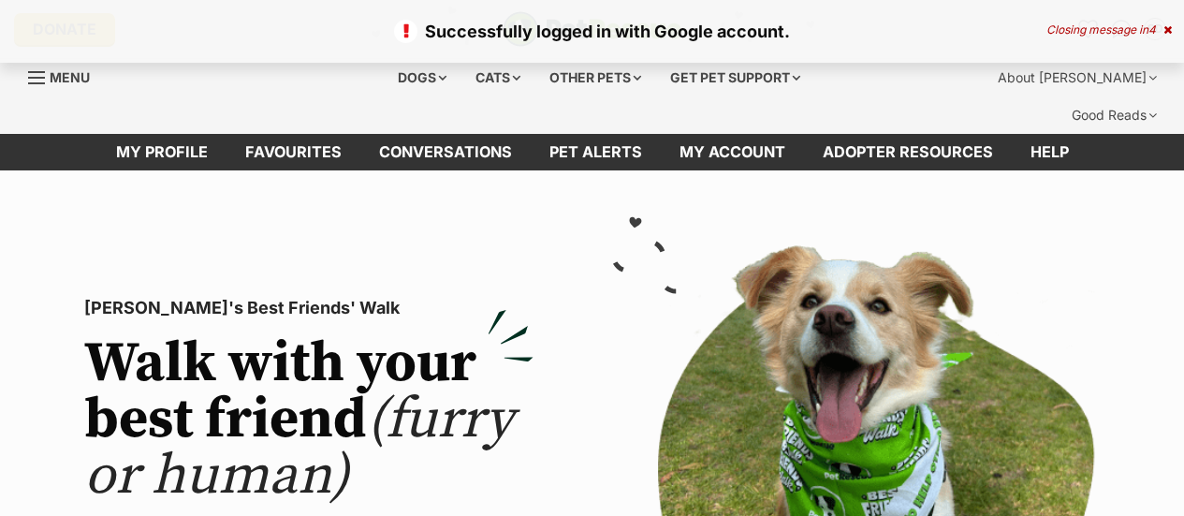 The image size is (1184, 516). I want to click on a: Favourites, so click(293, 152).